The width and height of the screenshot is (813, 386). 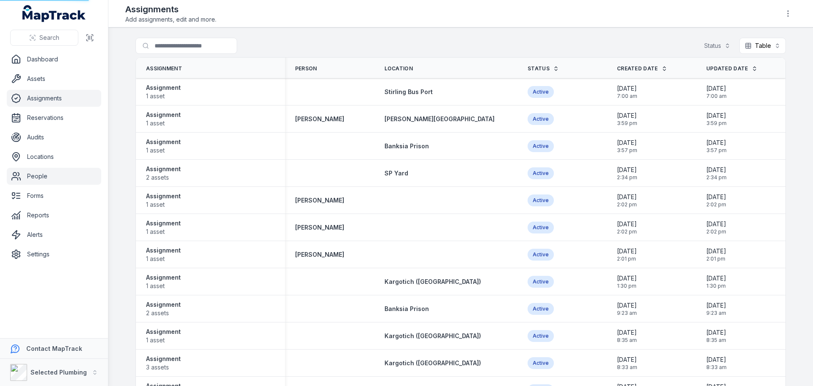 I want to click on a: Assets, so click(x=54, y=79).